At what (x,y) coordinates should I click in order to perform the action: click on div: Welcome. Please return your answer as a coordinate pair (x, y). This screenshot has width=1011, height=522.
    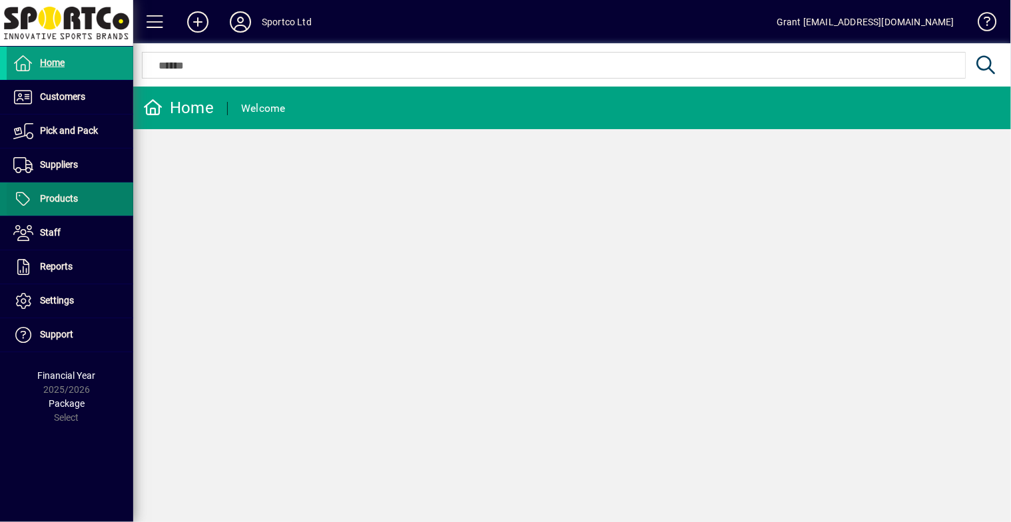
    Looking at the image, I should click on (263, 109).